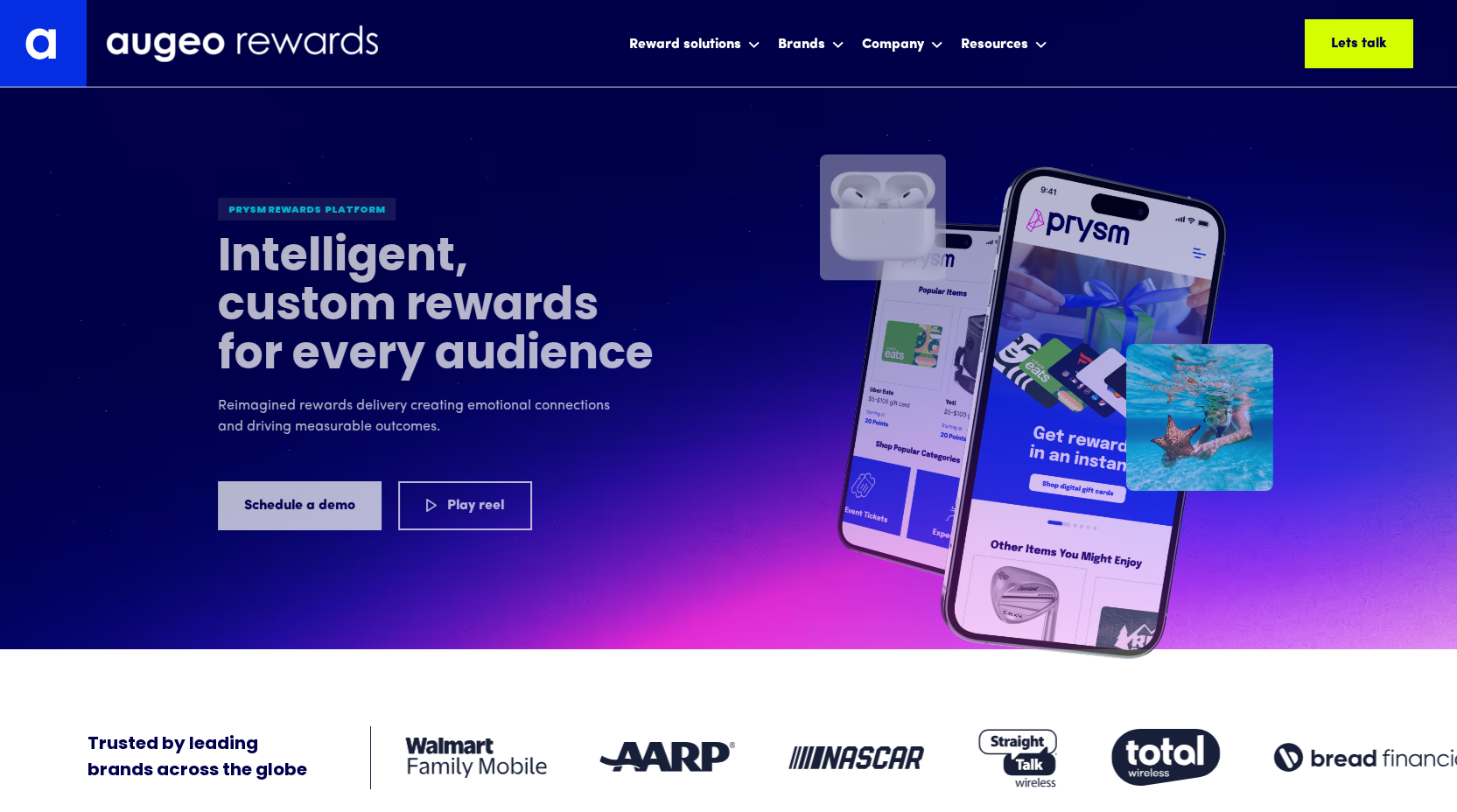 The height and width of the screenshot is (812, 1457). Describe the element at coordinates (437, 308) in the screenshot. I see `h1: Intelligent, custom rewards for every audience` at that location.